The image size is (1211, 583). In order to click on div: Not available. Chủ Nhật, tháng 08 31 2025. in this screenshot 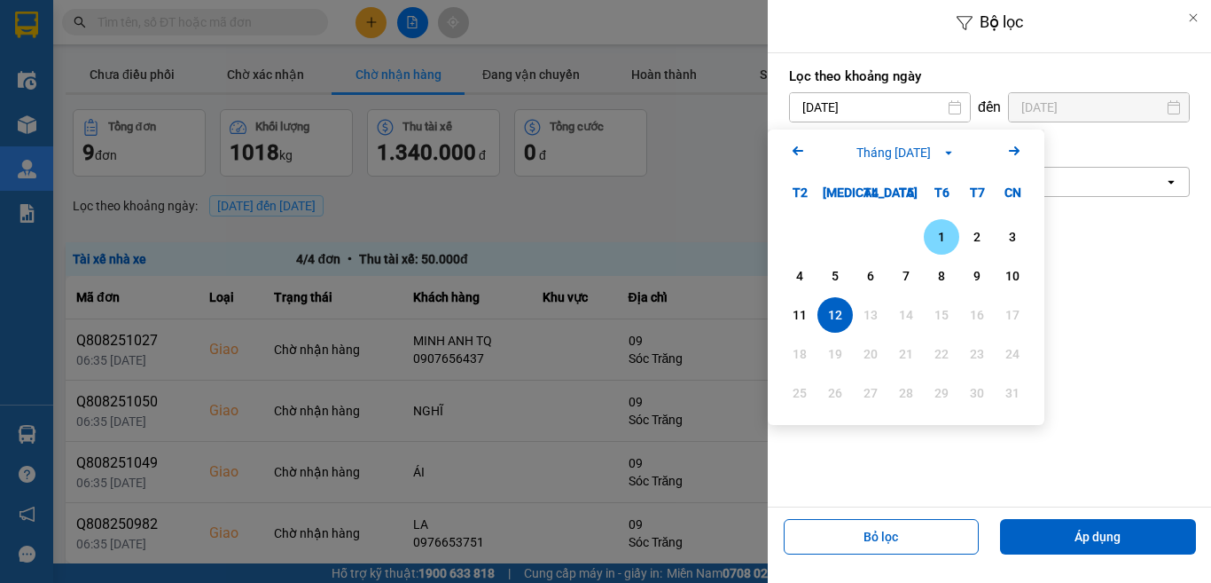, I will do `click(1013, 393)`.